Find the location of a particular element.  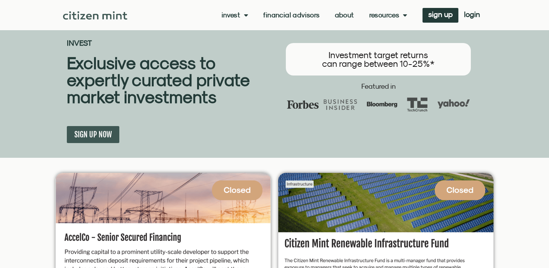

a: SIGN UP NOW is located at coordinates (93, 134).